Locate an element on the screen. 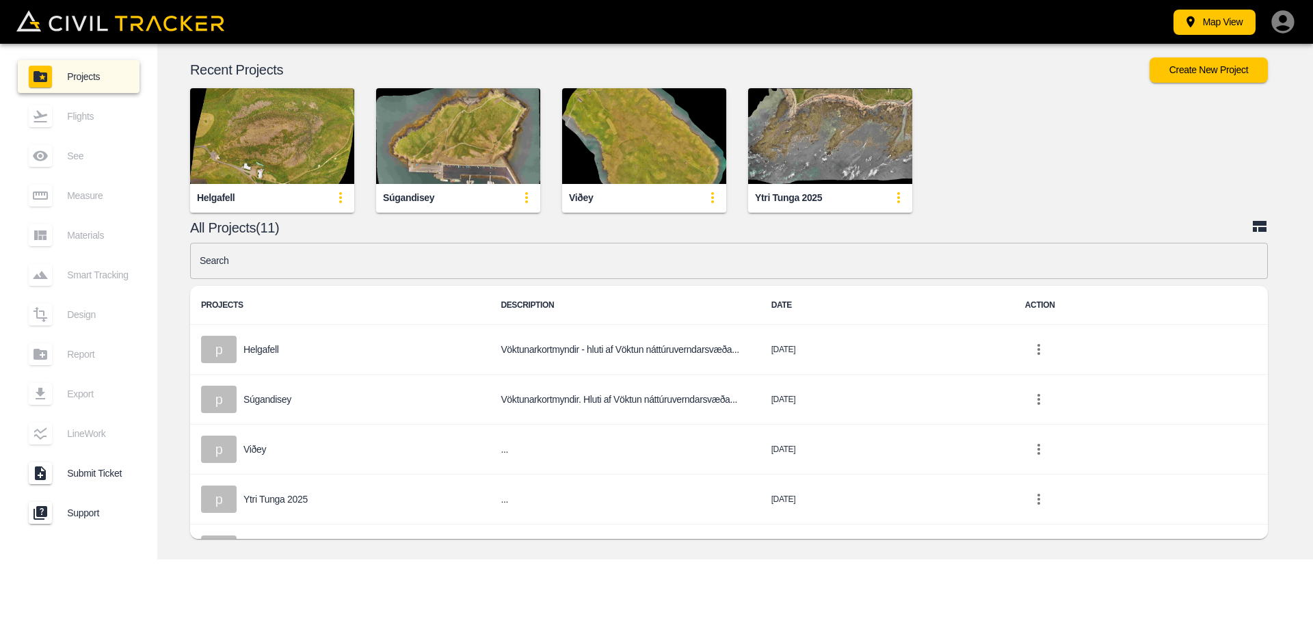 Image resolution: width=1313 pixels, height=623 pixels. th: PROJECTS is located at coordinates (340, 305).